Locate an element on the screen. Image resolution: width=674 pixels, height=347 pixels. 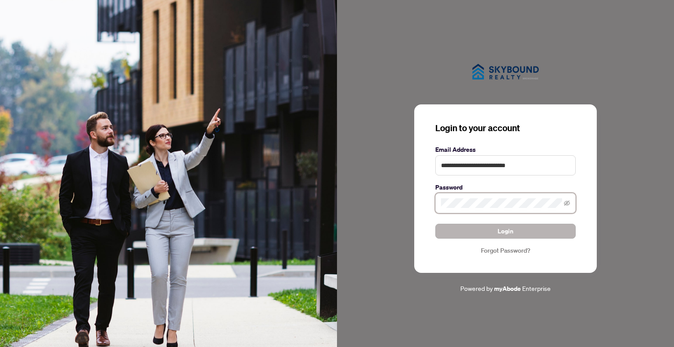
h3: Login to your account is located at coordinates (506, 128).